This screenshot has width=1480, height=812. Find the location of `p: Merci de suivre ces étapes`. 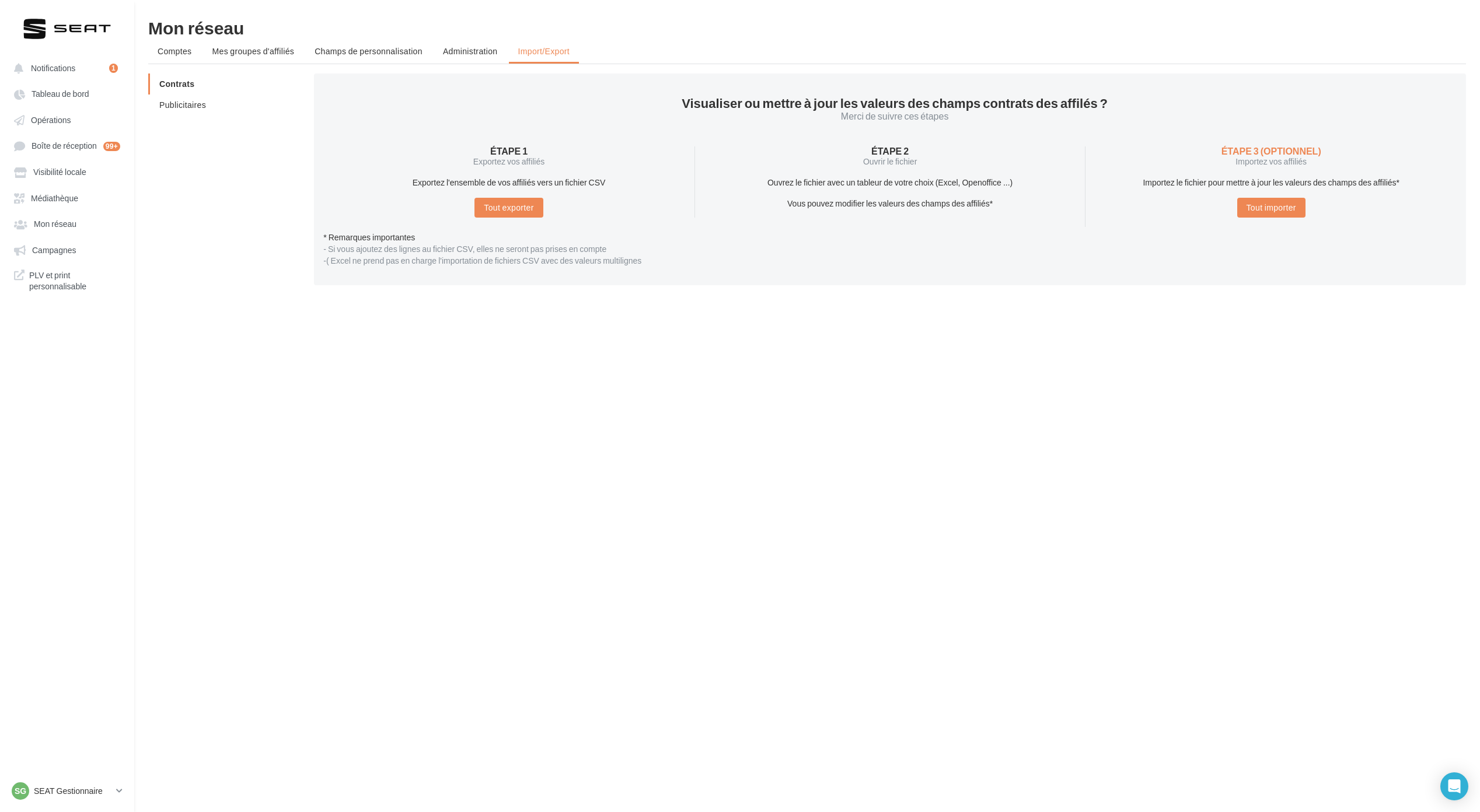

p: Merci de suivre ces étapes is located at coordinates (894, 116).